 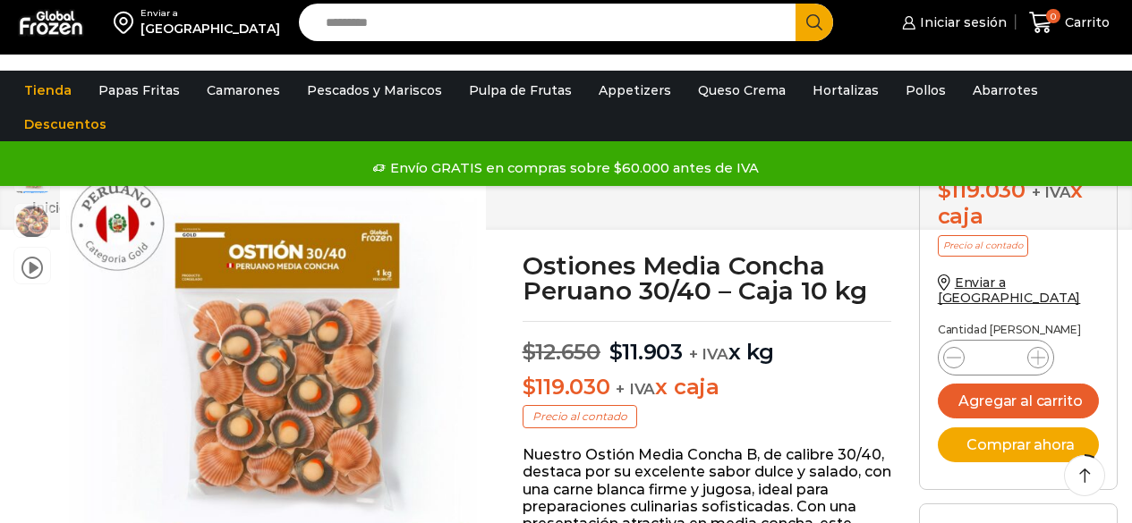 I want to click on a: 0 Carrito, so click(x=1069, y=22).